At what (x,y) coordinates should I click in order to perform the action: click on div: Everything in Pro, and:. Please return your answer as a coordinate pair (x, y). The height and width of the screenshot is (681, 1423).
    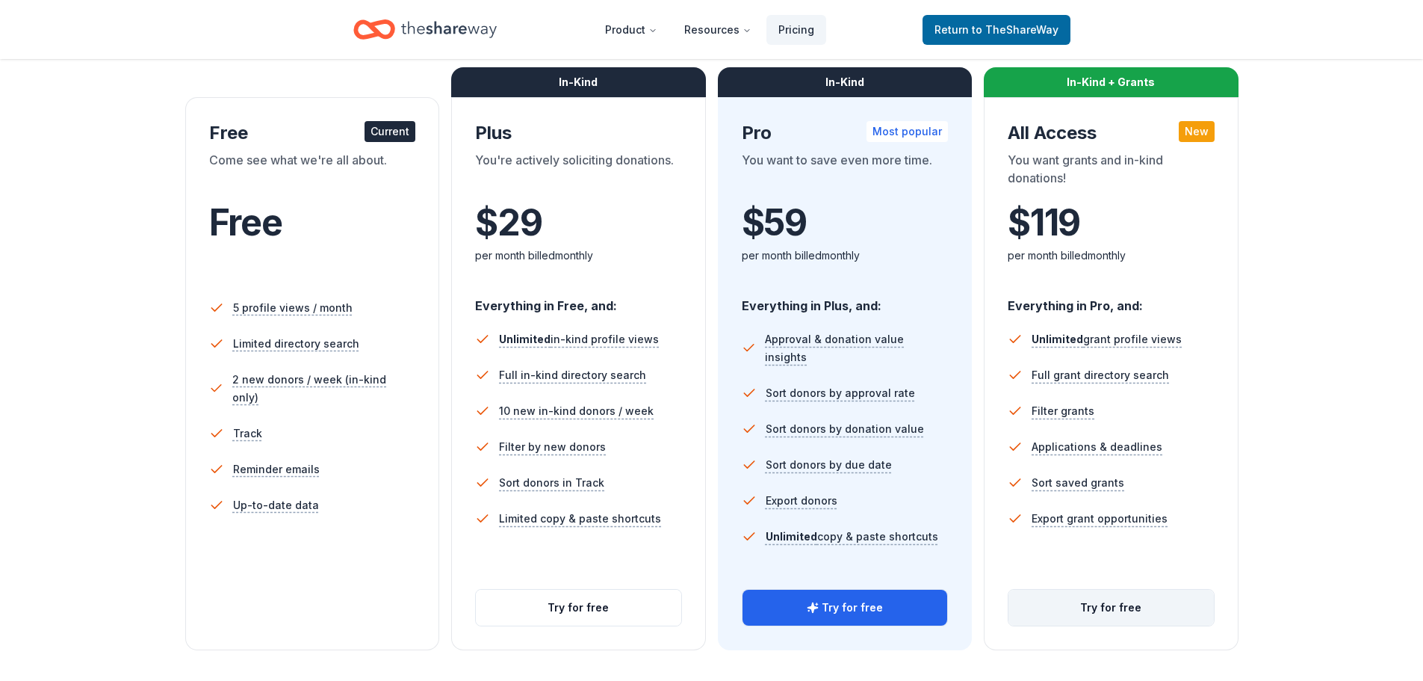
    Looking at the image, I should click on (1111, 300).